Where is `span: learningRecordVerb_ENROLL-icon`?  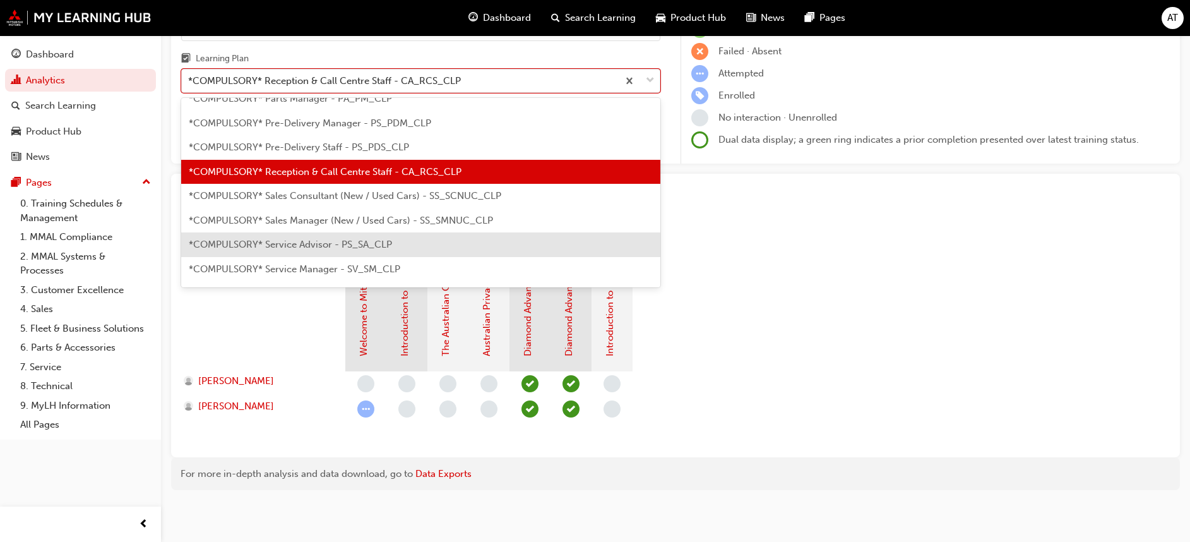 span: learningRecordVerb_ENROLL-icon is located at coordinates (700, 95).